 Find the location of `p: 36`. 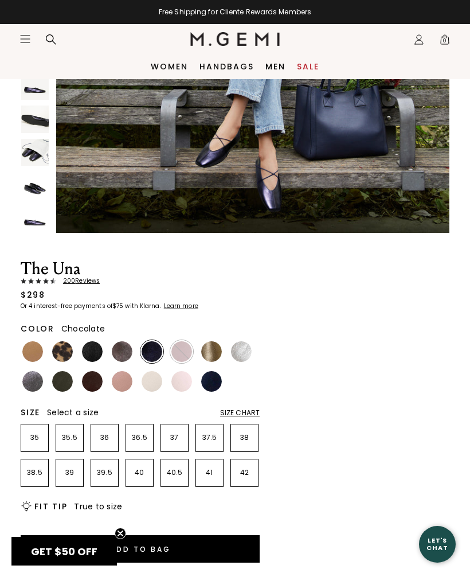

p: 36 is located at coordinates (104, 438).